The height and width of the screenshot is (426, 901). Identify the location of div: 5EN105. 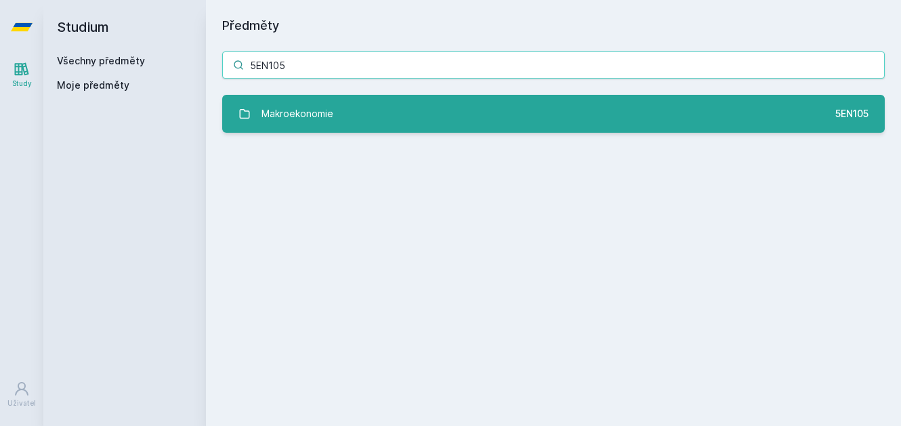
(852, 114).